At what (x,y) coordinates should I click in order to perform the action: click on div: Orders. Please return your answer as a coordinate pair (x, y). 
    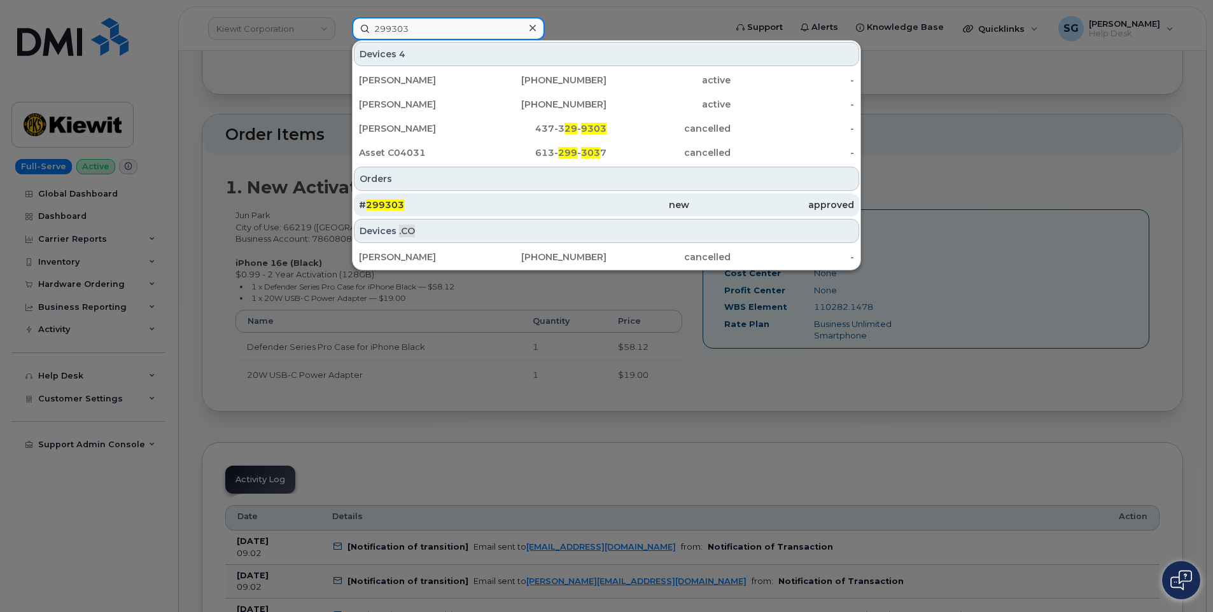
    Looking at the image, I should click on (607, 179).